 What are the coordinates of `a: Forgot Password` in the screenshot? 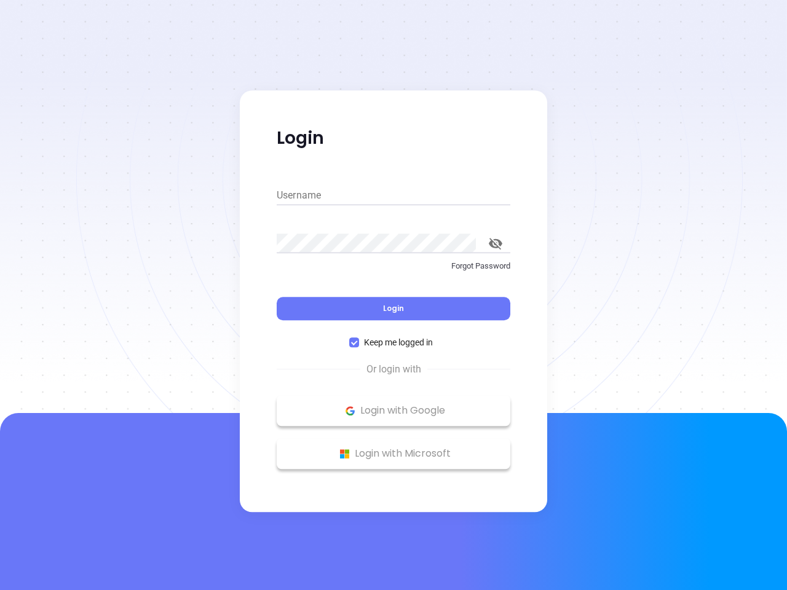 It's located at (394, 271).